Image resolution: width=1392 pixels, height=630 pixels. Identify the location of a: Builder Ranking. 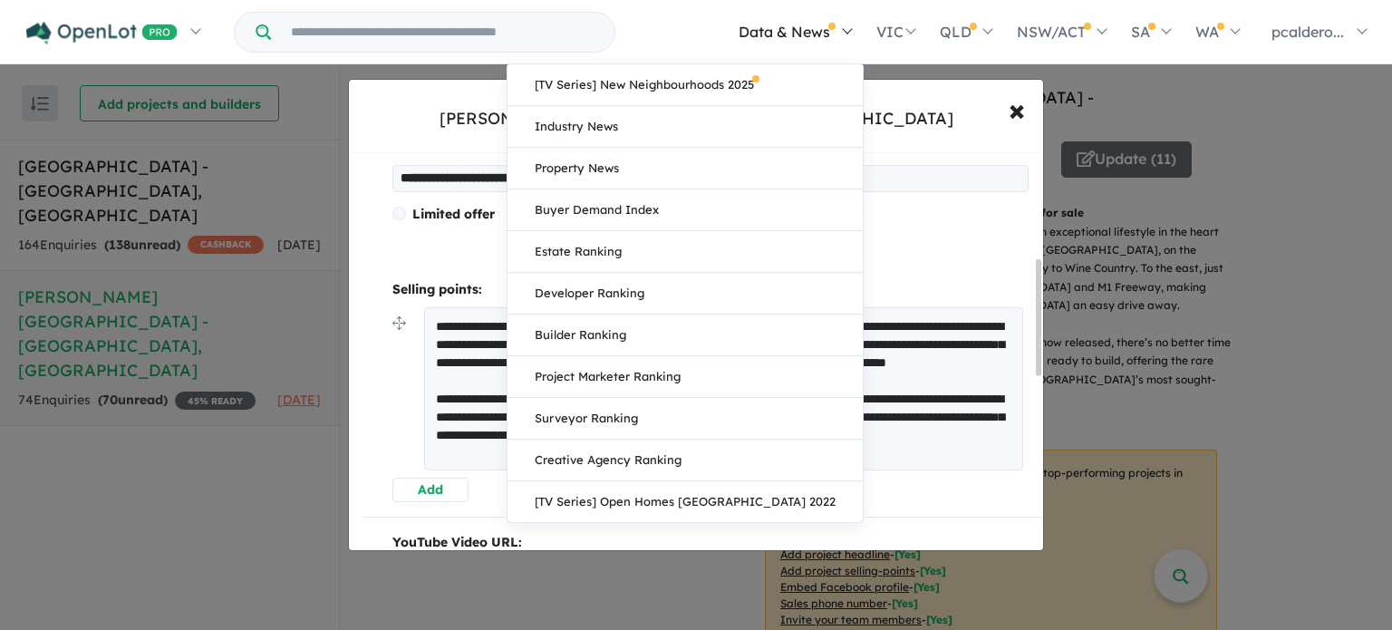
(685, 335).